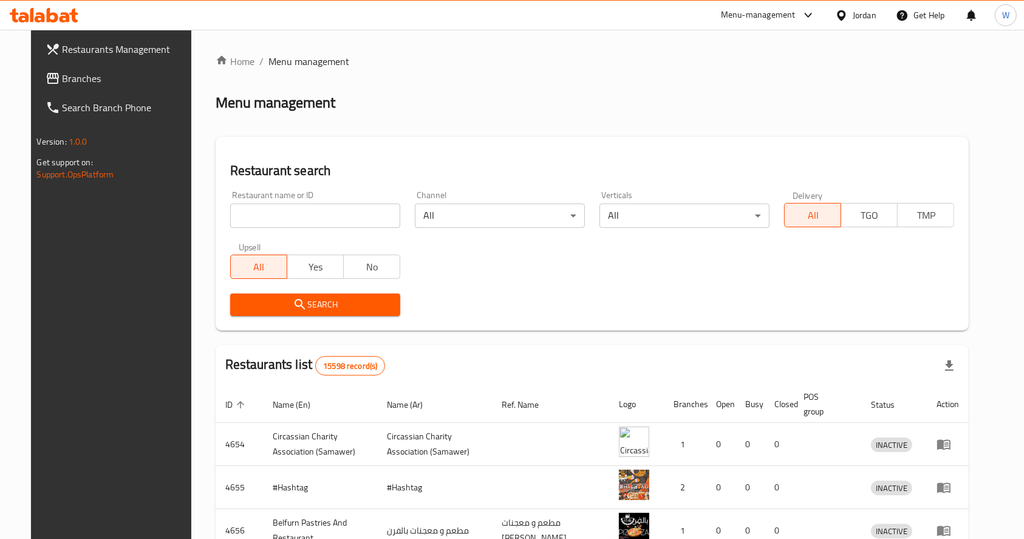 The image size is (1024, 539). Describe the element at coordinates (75, 174) in the screenshot. I see `a: Support.OpsPlatform` at that location.